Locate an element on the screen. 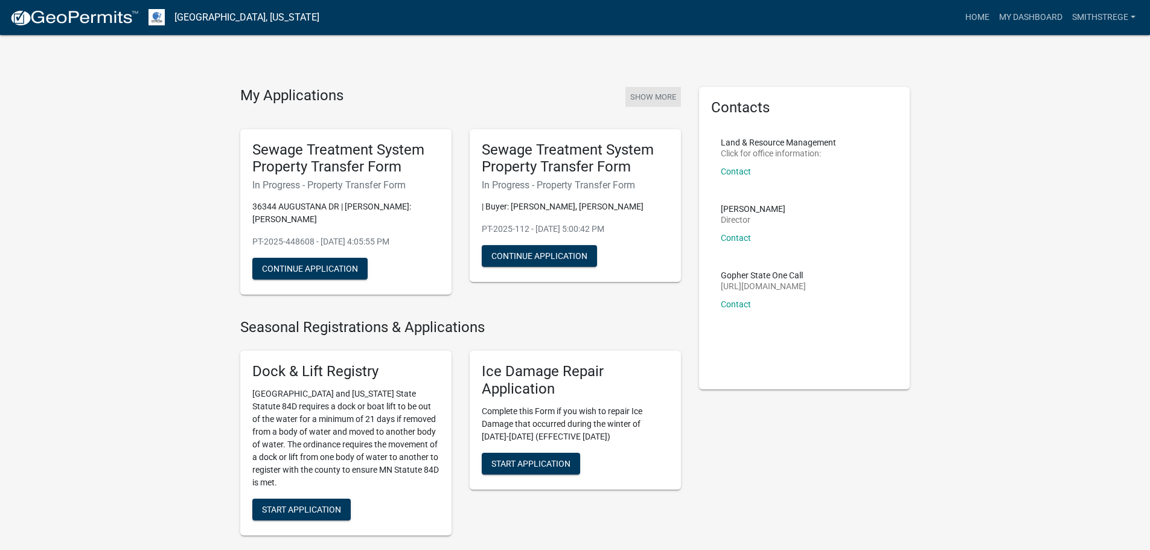 The width and height of the screenshot is (1150, 550). p: Gopher State One Call is located at coordinates (763, 275).